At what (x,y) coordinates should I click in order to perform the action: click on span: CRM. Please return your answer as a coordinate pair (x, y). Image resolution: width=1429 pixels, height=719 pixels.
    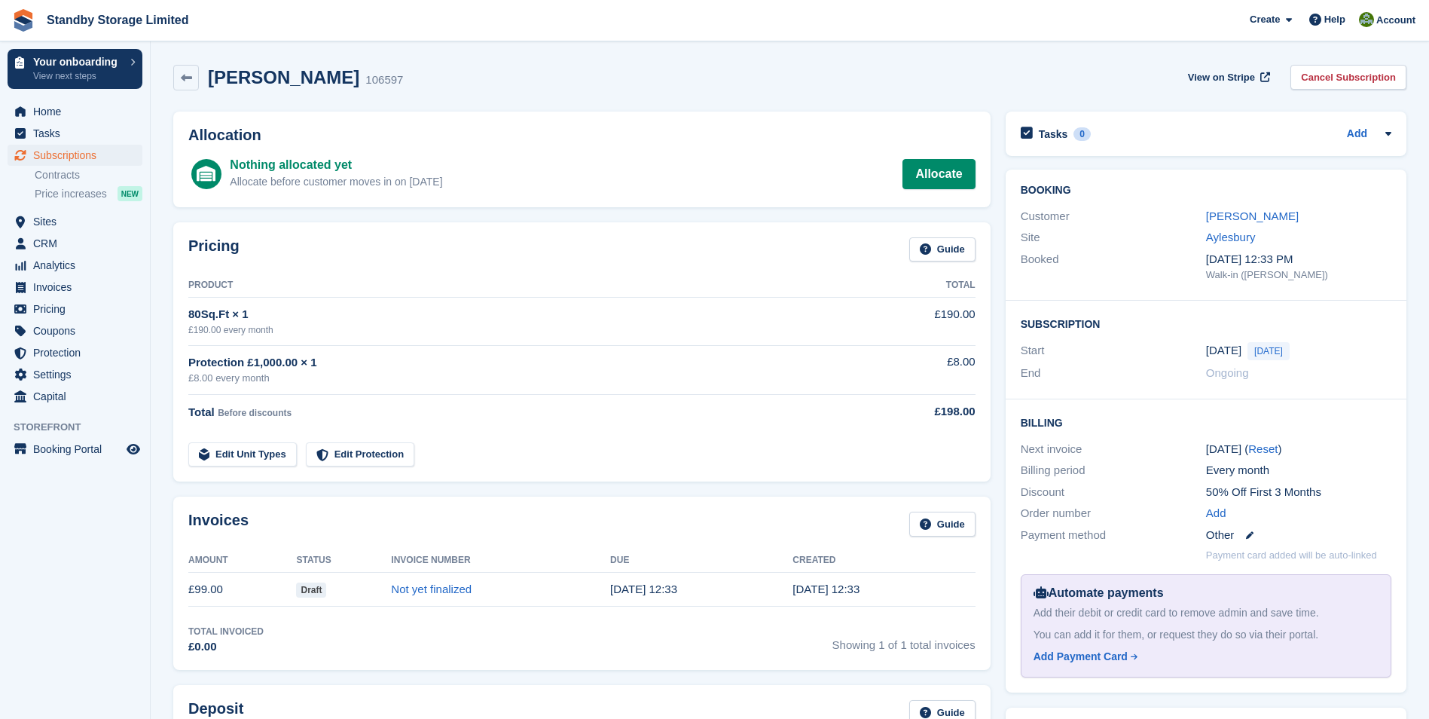
    Looking at the image, I should click on (78, 243).